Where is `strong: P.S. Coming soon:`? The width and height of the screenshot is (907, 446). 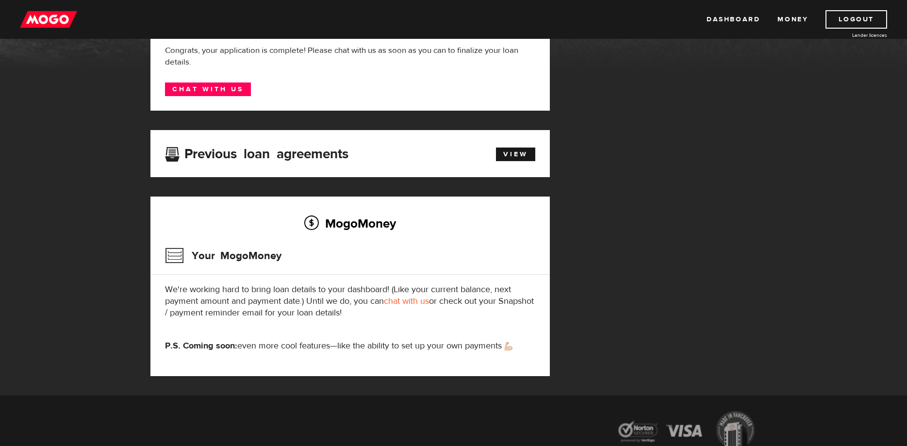
strong: P.S. Coming soon: is located at coordinates (201, 346).